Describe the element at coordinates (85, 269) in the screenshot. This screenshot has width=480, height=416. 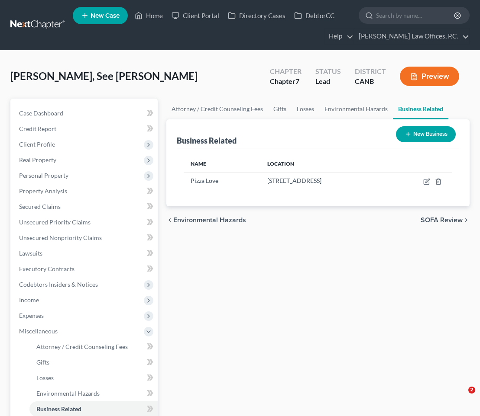
I see `a: Executory Contracts` at that location.